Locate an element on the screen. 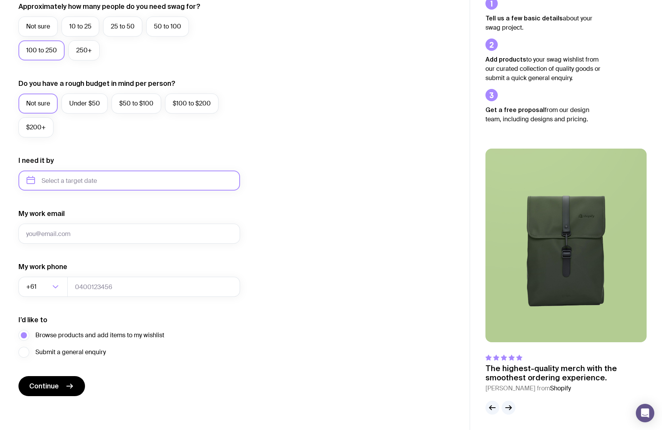 This screenshot has height=430, width=662. label: $50 to $100 is located at coordinates (136, 104).